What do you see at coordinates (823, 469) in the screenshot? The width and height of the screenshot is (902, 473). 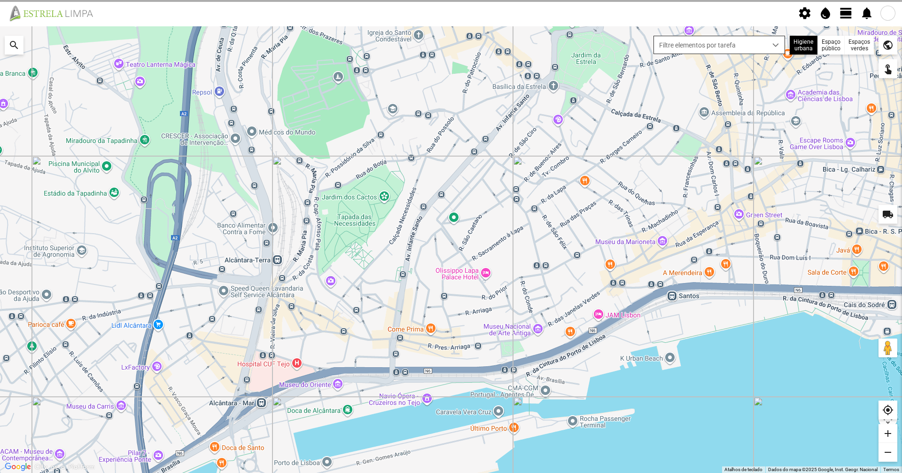 I see `span: Dados do mapa ©2025 Google, Inst. Geogr. Nacional` at bounding box center [823, 469].